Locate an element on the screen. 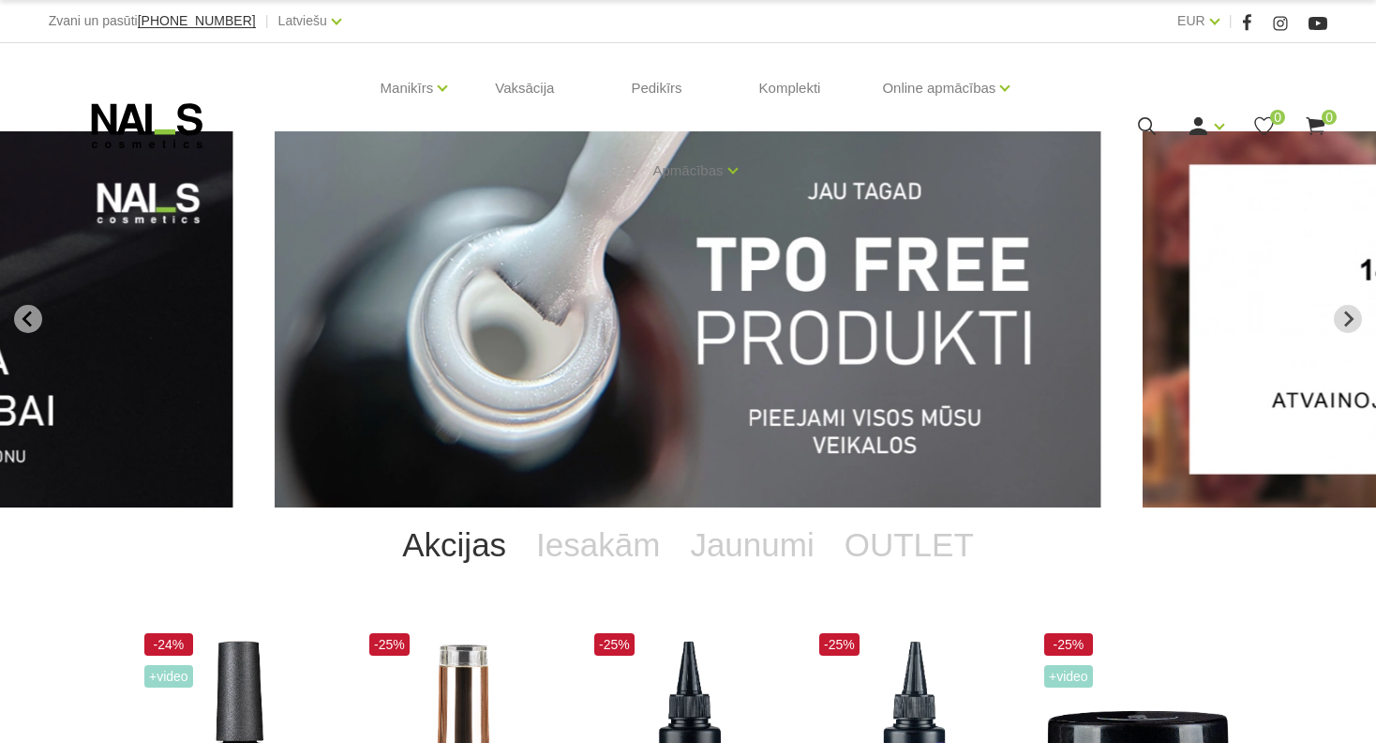  a: Vaksācija is located at coordinates (524, 88).